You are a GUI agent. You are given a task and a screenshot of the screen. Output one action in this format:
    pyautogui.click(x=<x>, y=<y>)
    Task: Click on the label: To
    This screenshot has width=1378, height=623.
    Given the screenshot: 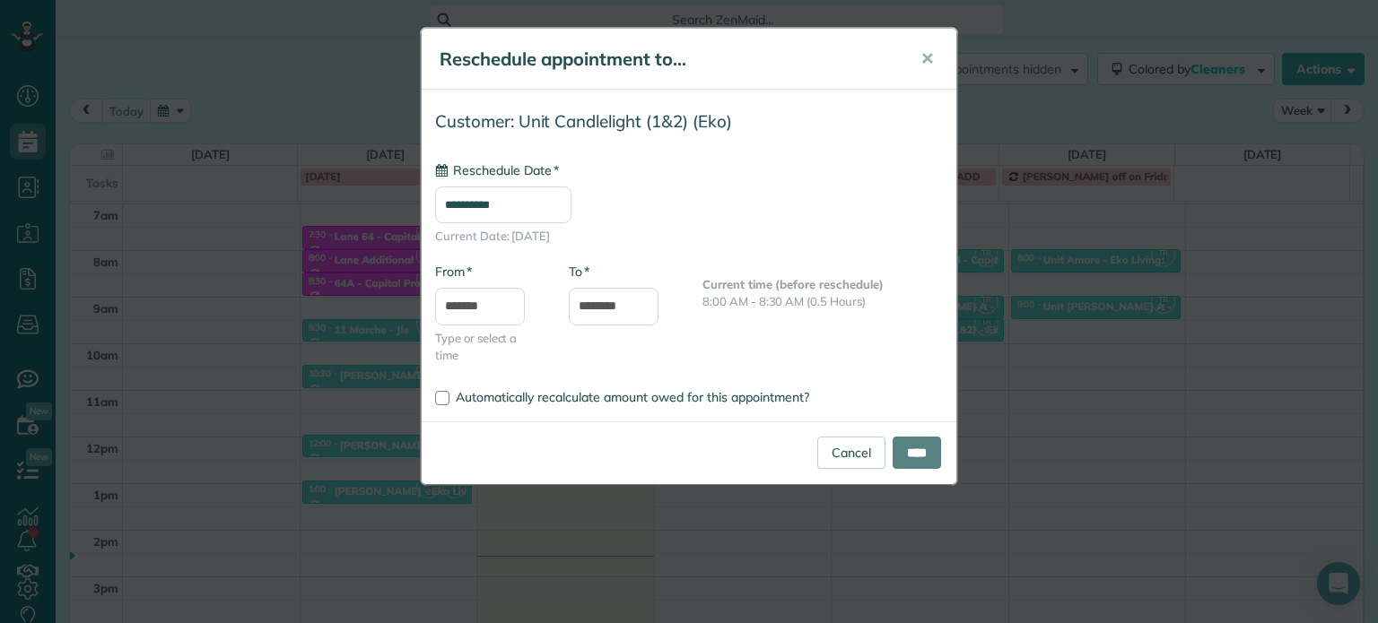 What is the action you would take?
    pyautogui.click(x=578, y=272)
    